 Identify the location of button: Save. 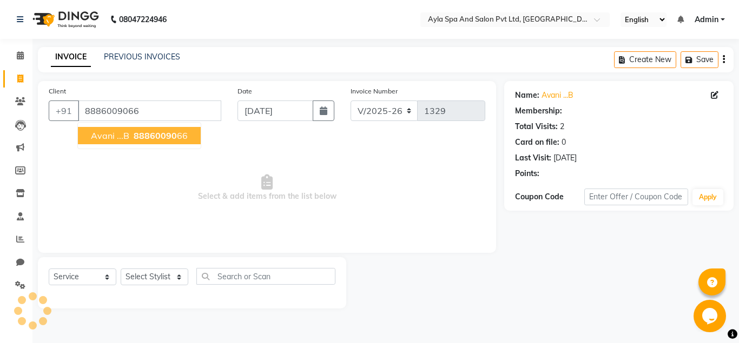
(699, 59).